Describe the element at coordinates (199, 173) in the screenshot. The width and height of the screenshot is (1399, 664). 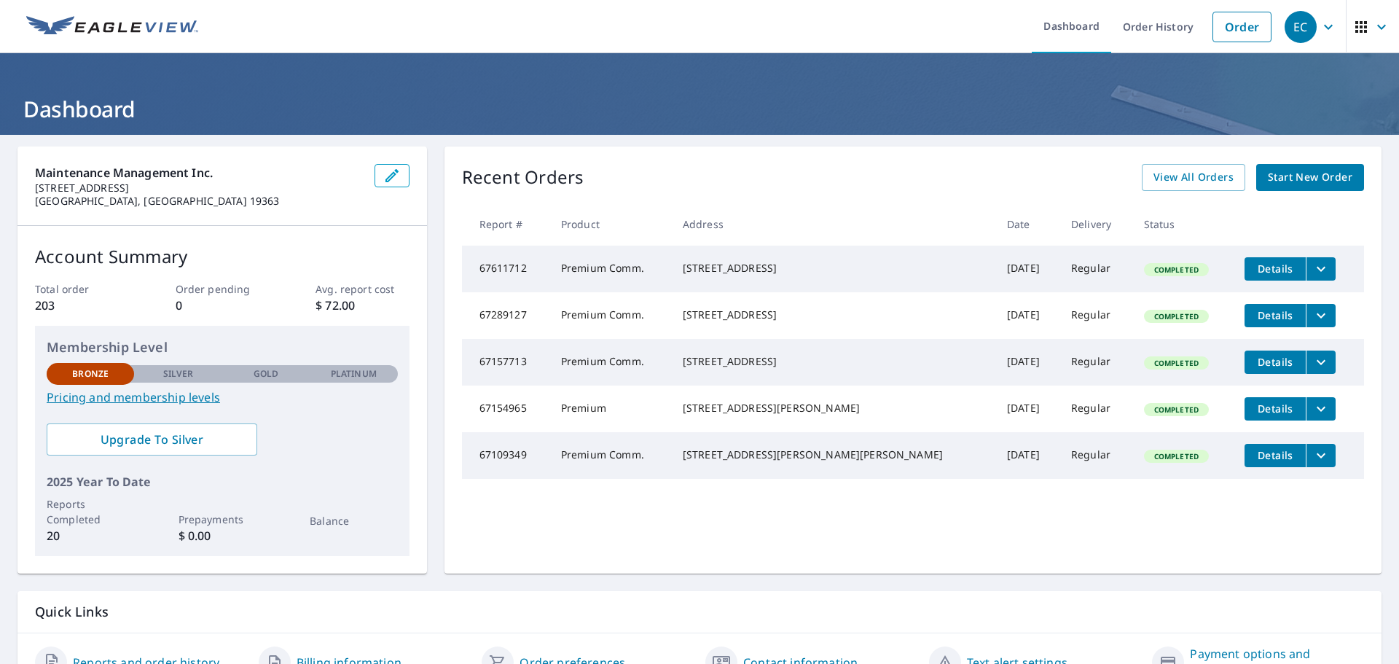
I see `p: Maintenance Management Inc.` at that location.